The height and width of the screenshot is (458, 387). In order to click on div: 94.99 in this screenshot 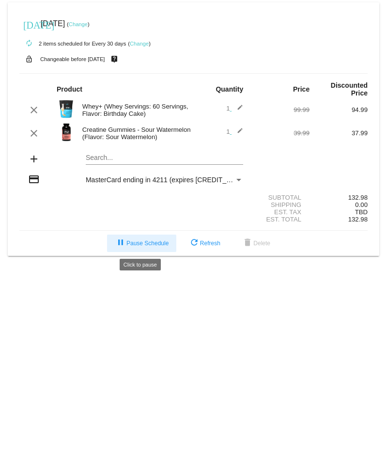, I will do `click(339, 110)`.